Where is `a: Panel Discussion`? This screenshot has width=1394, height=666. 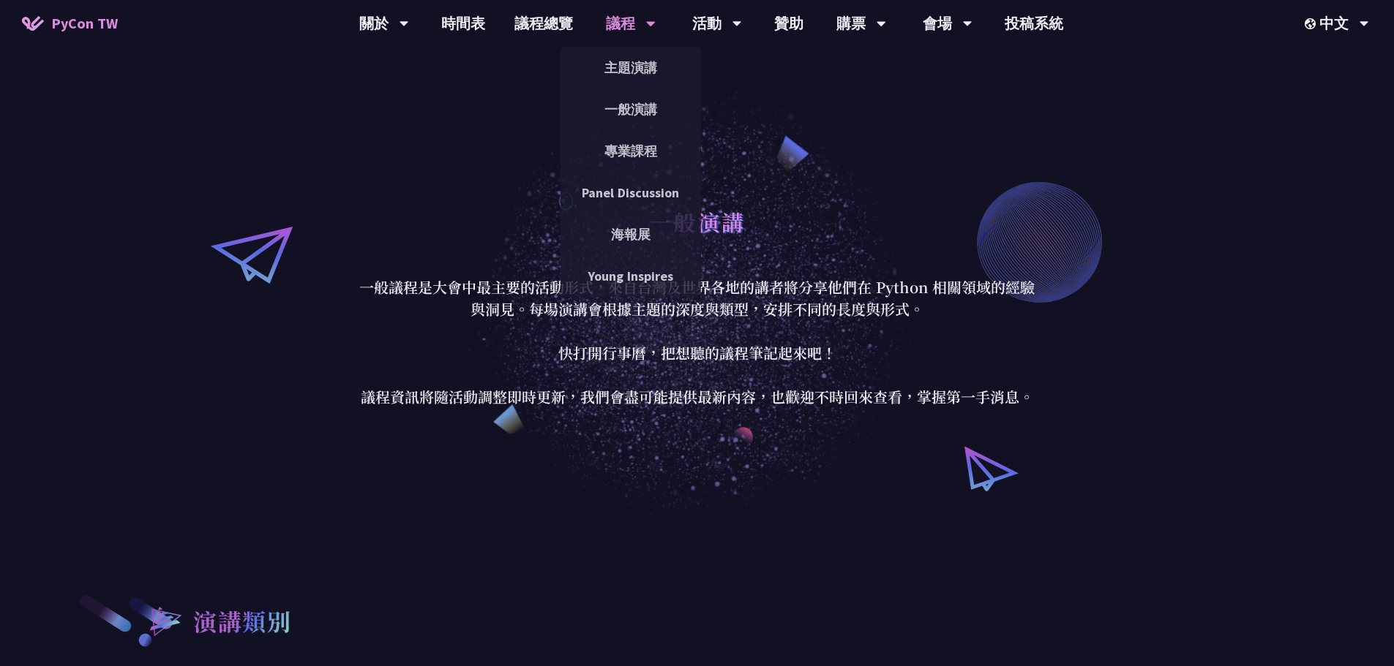
a: Panel Discussion is located at coordinates (631, 192).